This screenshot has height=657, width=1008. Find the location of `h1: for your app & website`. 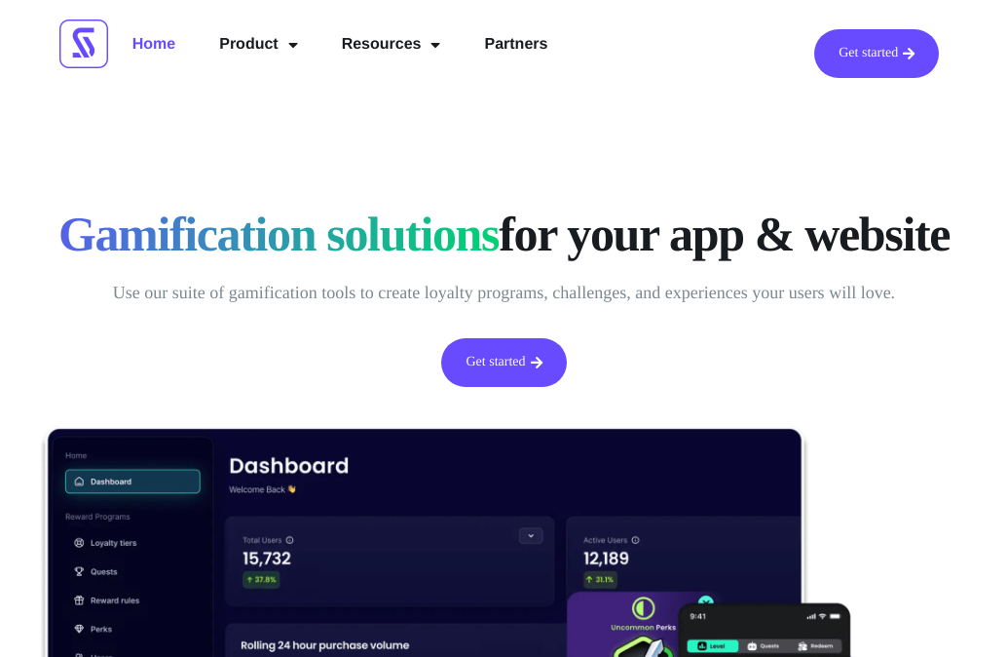

h1: for your app & website is located at coordinates (505, 234).